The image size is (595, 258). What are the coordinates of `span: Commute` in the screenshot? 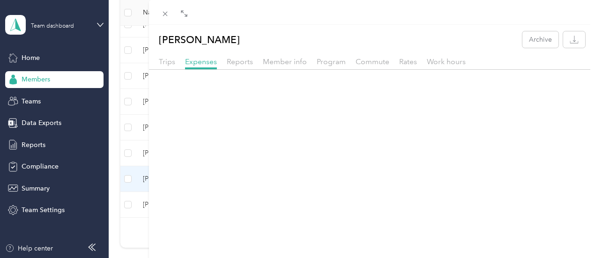 It's located at (373, 61).